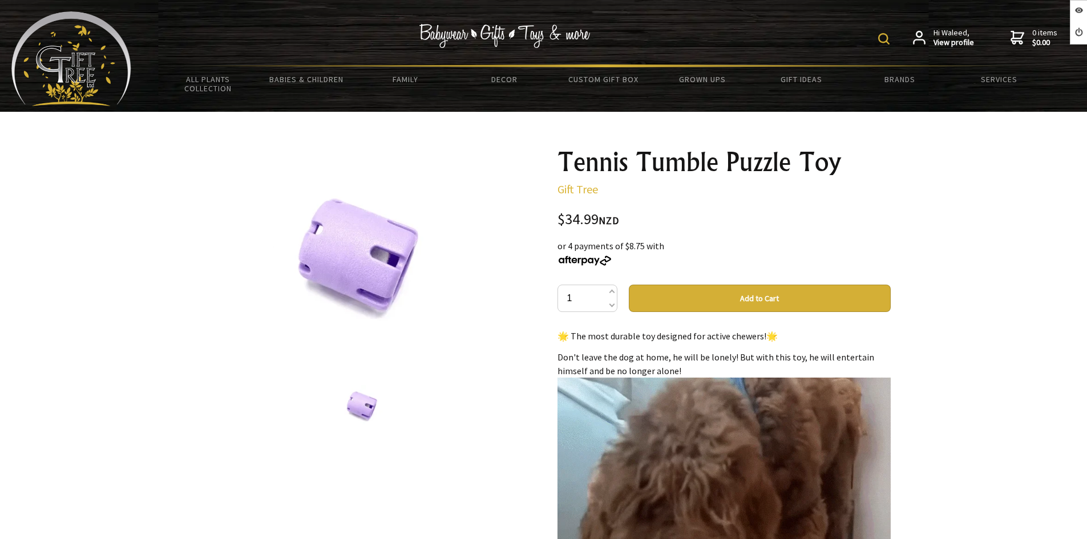  Describe the element at coordinates (405, 79) in the screenshot. I see `a: Family` at that location.